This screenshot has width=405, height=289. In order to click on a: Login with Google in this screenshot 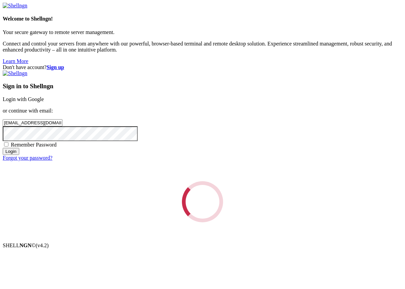, I will do `click(23, 99)`.